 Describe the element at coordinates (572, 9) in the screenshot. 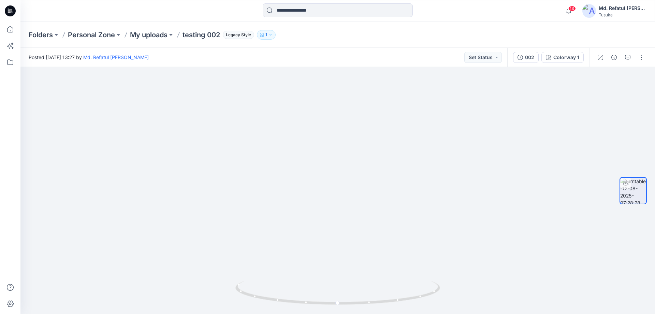

I see `span: 13` at that location.